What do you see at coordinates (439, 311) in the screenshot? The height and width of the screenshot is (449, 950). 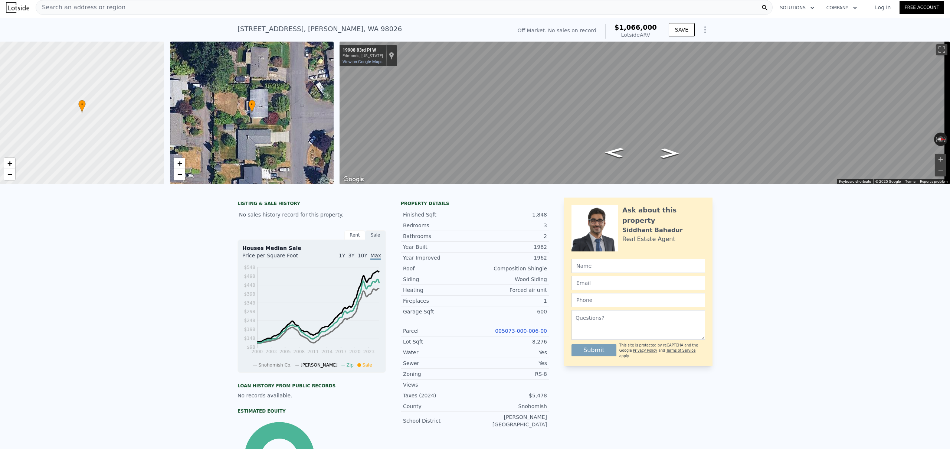 I see `div: Garage Sqft` at bounding box center [439, 311].